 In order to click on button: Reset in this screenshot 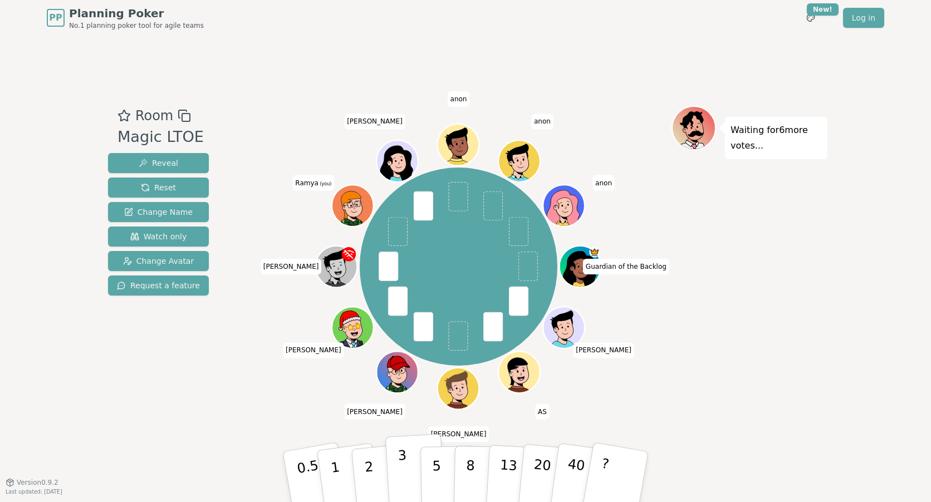, I will do `click(158, 188)`.